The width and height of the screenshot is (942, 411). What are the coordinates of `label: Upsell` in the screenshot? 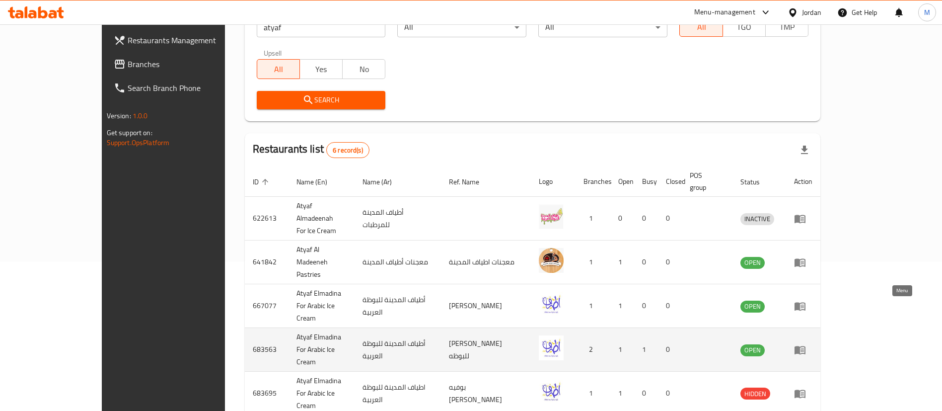 It's located at (273, 53).